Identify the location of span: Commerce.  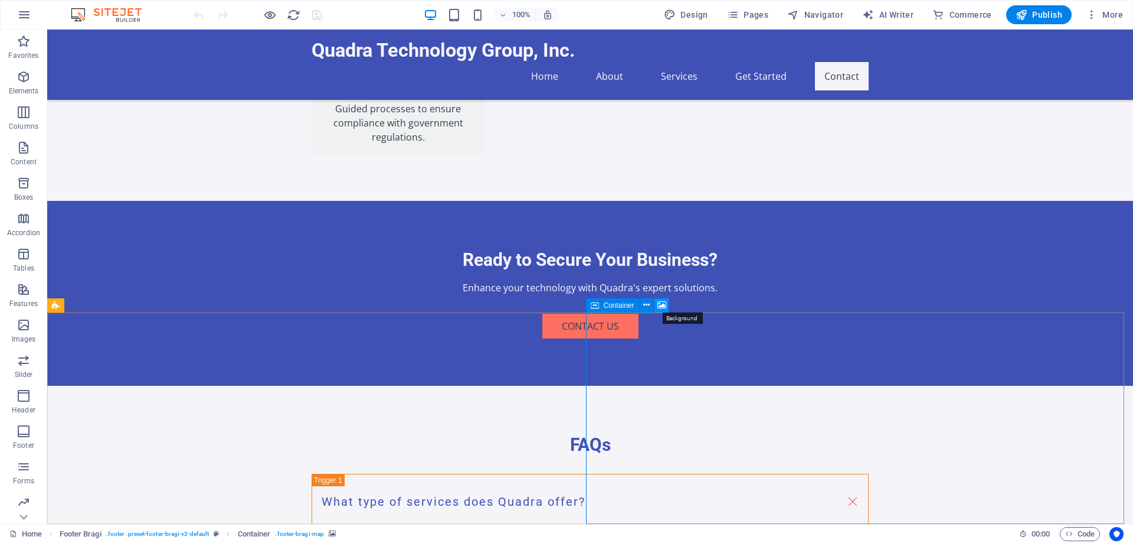
(962, 15).